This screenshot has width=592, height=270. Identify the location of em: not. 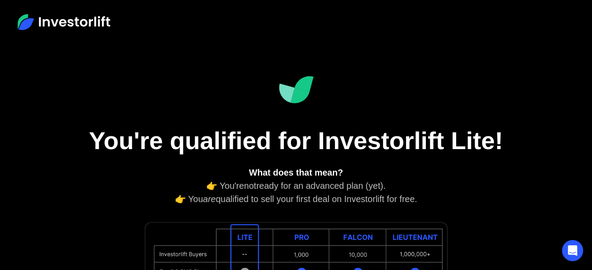
(250, 185).